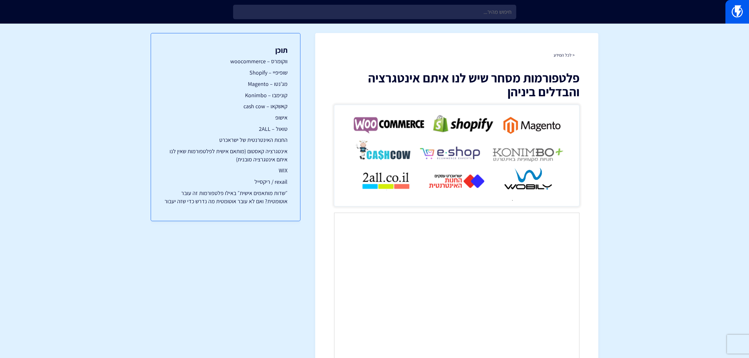 Image resolution: width=749 pixels, height=358 pixels. What do you see at coordinates (457, 85) in the screenshot?
I see `h1: פלטפורמות מסחר שיש לנו איתם אינטגרציה והבדלים ביניהן` at bounding box center [457, 85].